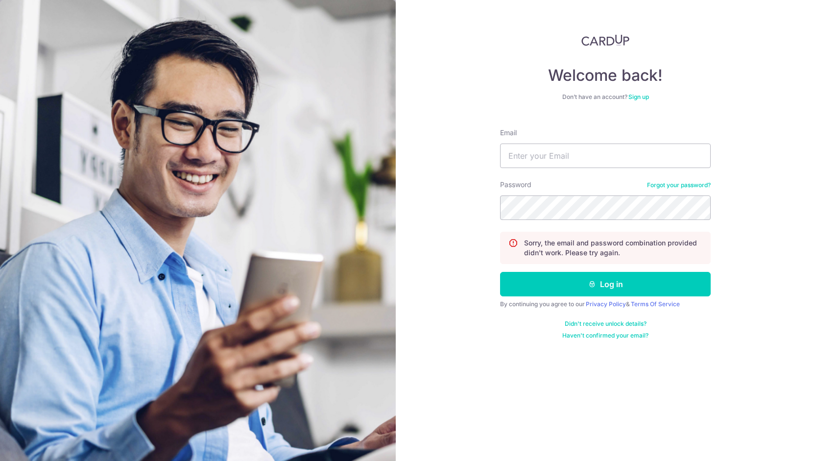 The image size is (815, 461). What do you see at coordinates (605, 40) in the screenshot?
I see `img: CardUp Logo` at bounding box center [605, 40].